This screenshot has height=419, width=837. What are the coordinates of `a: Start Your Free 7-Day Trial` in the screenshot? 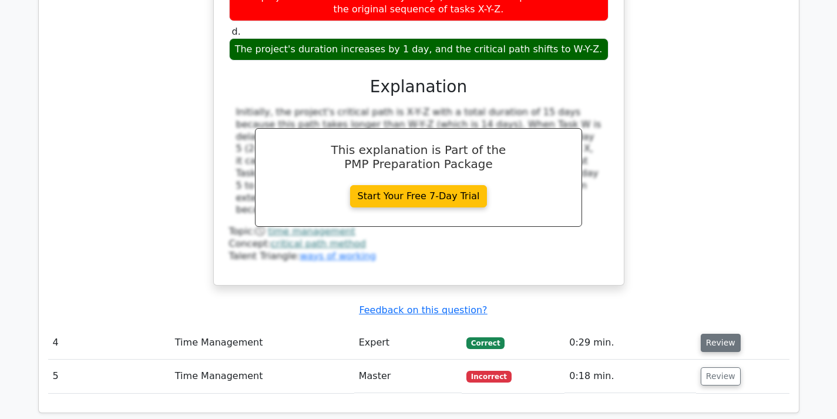 It's located at (419, 196).